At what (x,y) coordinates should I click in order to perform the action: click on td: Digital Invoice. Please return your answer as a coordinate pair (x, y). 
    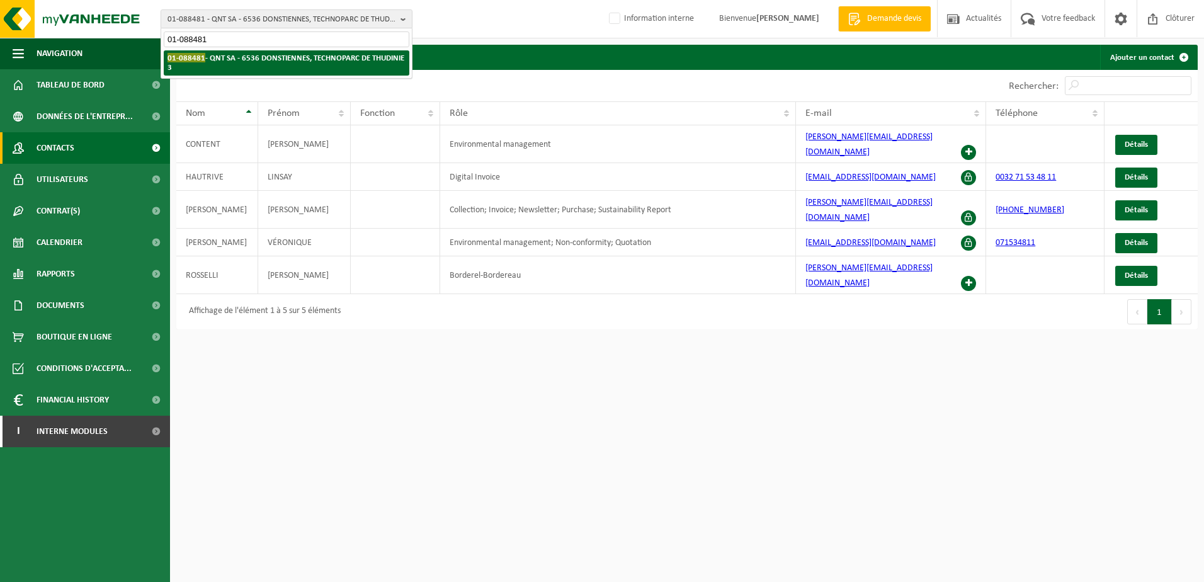
    Looking at the image, I should click on (618, 177).